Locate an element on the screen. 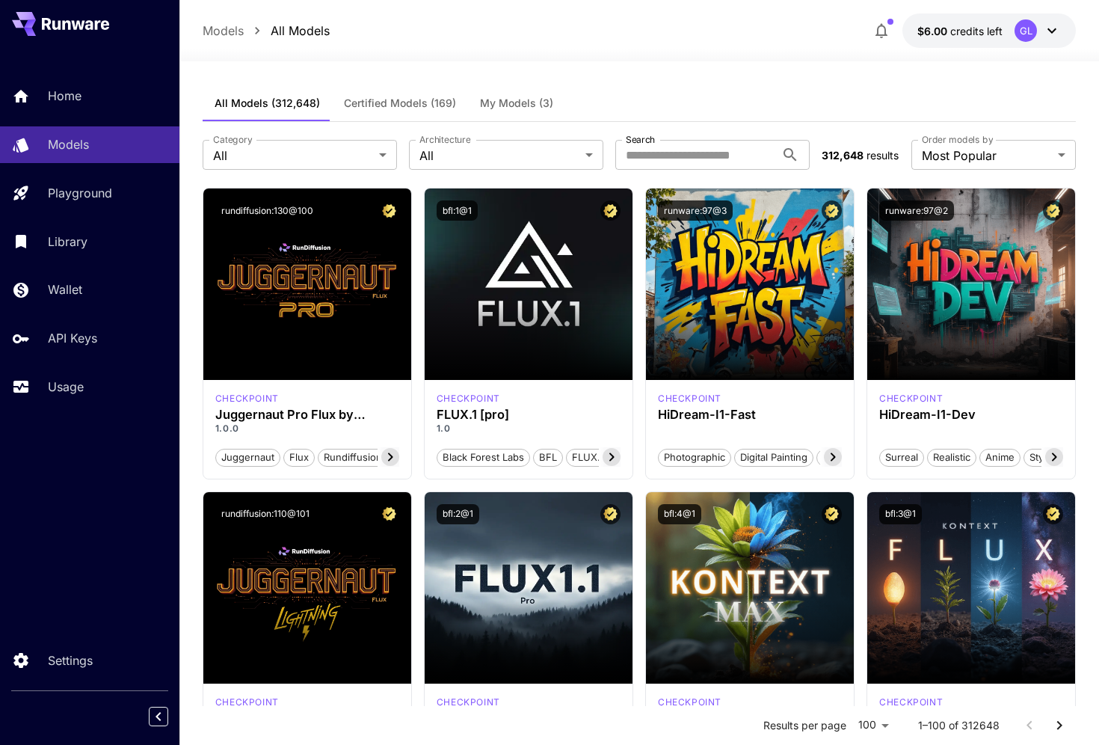  p: Settings is located at coordinates (70, 660).